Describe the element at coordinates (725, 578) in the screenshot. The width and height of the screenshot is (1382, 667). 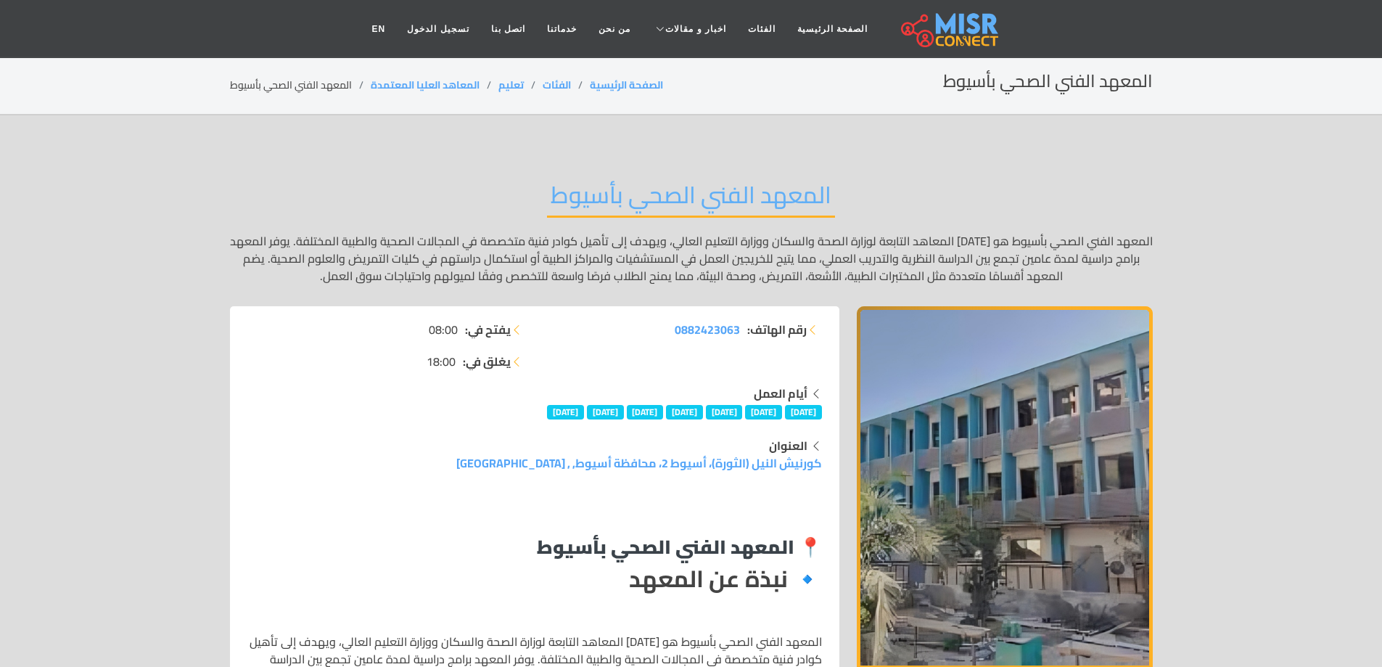
I see `strong: 🔹 نبذة عن المعهد` at that location.